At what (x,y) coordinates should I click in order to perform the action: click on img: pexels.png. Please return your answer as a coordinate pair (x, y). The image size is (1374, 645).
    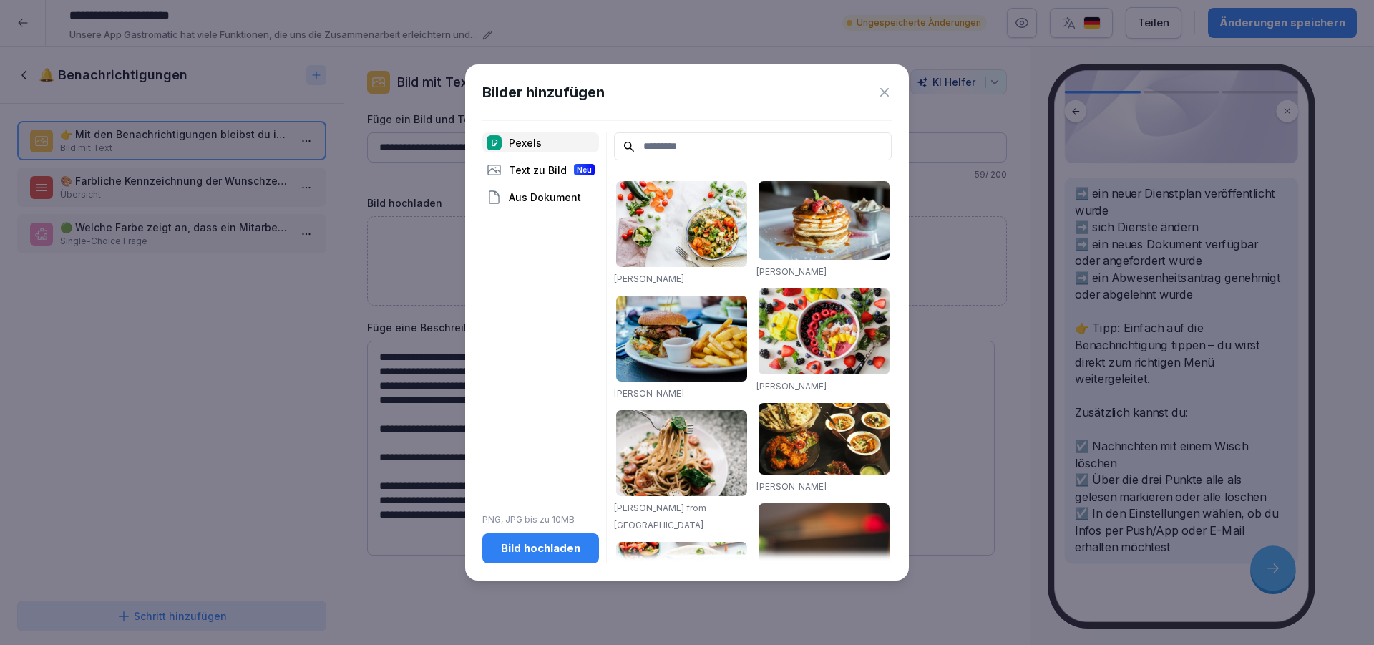
    Looking at the image, I should click on (494, 142).